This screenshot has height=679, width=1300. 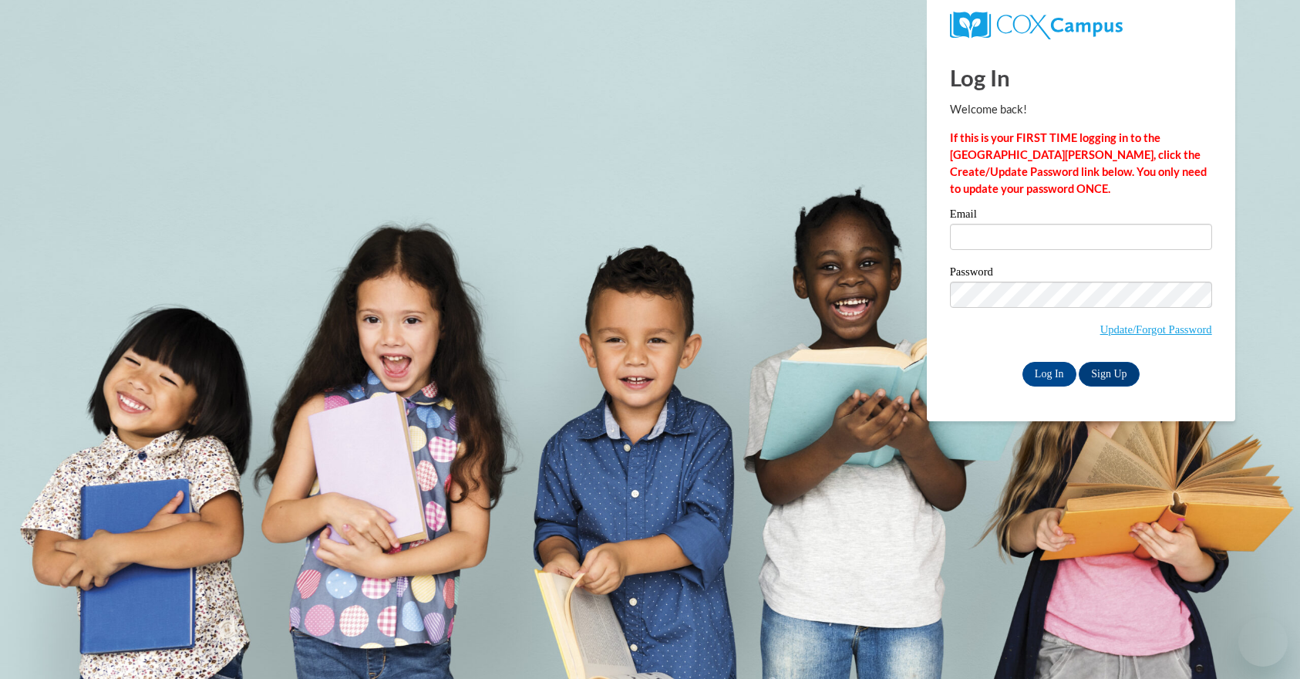 I want to click on a: Sign Up, so click(x=1109, y=374).